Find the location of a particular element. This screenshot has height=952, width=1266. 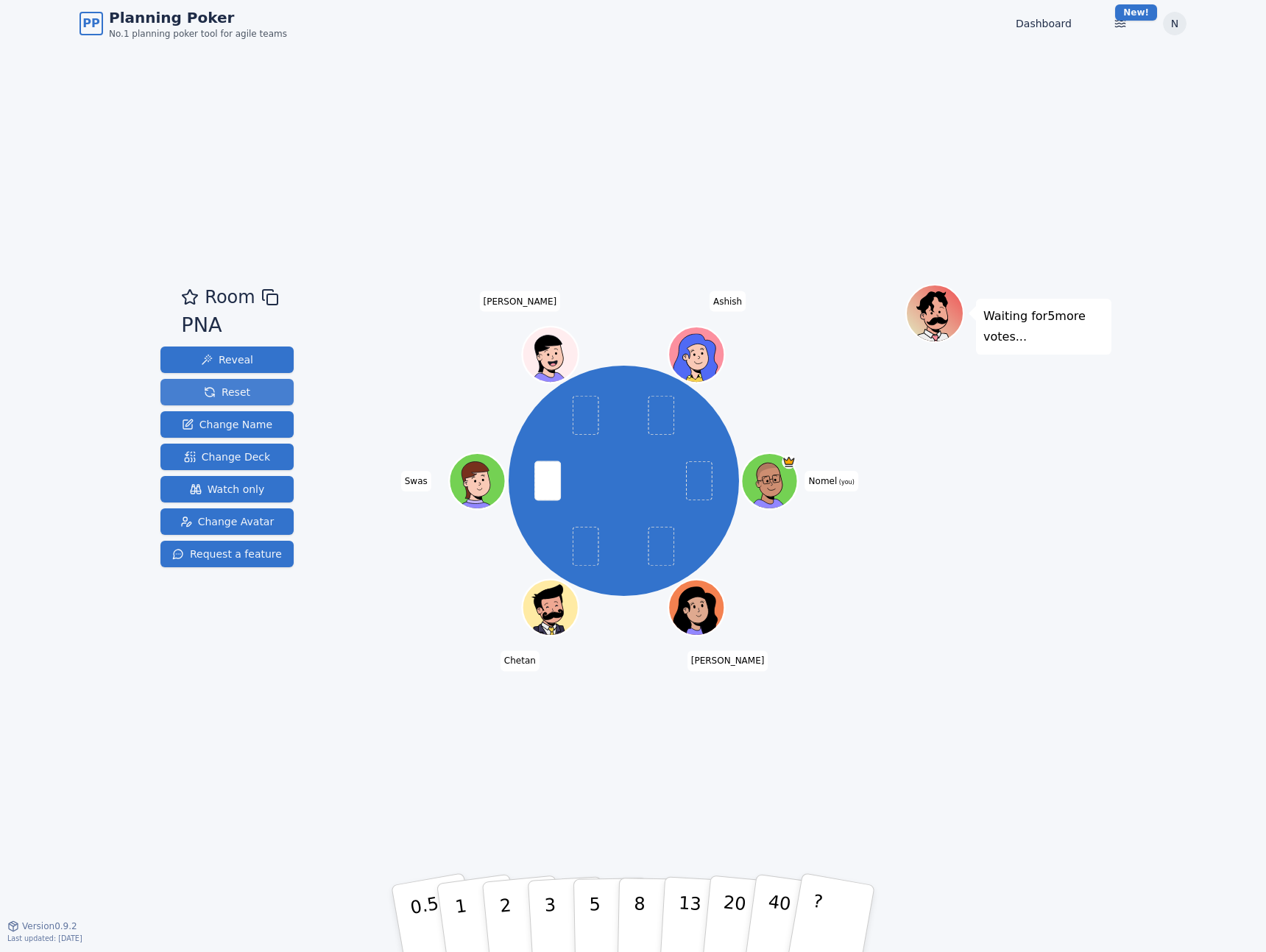

button: Click to change your avatar is located at coordinates (770, 481).